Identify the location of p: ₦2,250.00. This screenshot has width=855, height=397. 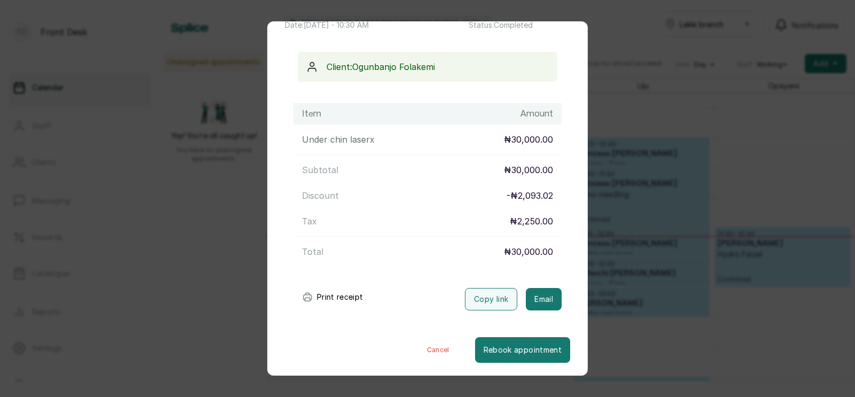
(531, 221).